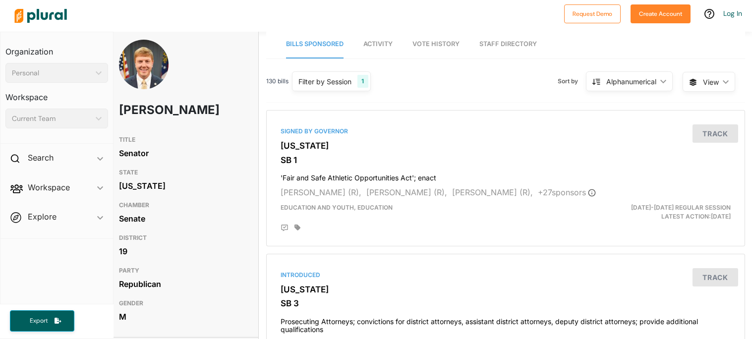 The height and width of the screenshot is (339, 752). What do you see at coordinates (506, 160) in the screenshot?
I see `h3: SB 1` at bounding box center [506, 160].